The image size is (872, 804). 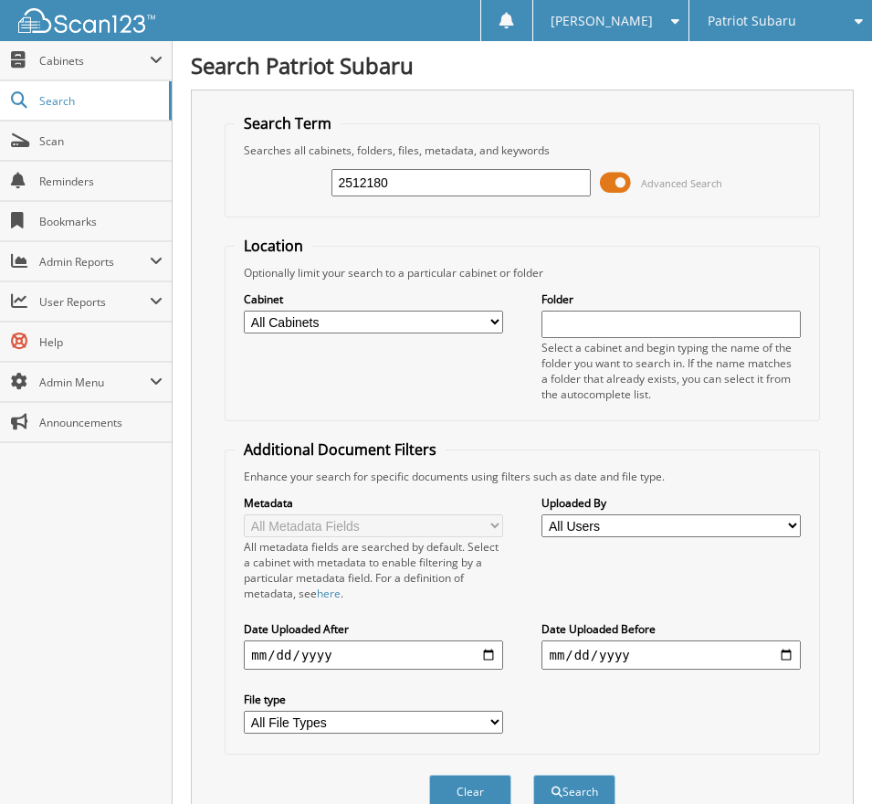 I want to click on h1: Search Patriot Subaru, so click(x=523, y=65).